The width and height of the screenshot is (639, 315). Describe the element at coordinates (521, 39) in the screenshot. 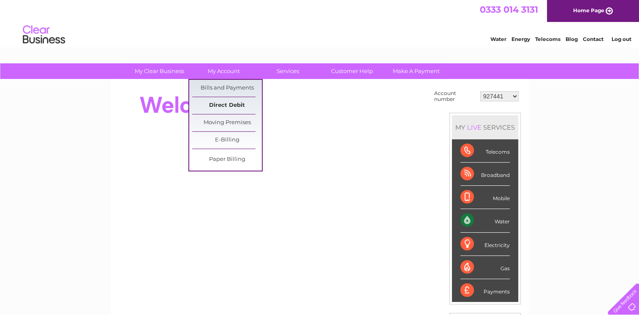

I see `a: Energy` at that location.